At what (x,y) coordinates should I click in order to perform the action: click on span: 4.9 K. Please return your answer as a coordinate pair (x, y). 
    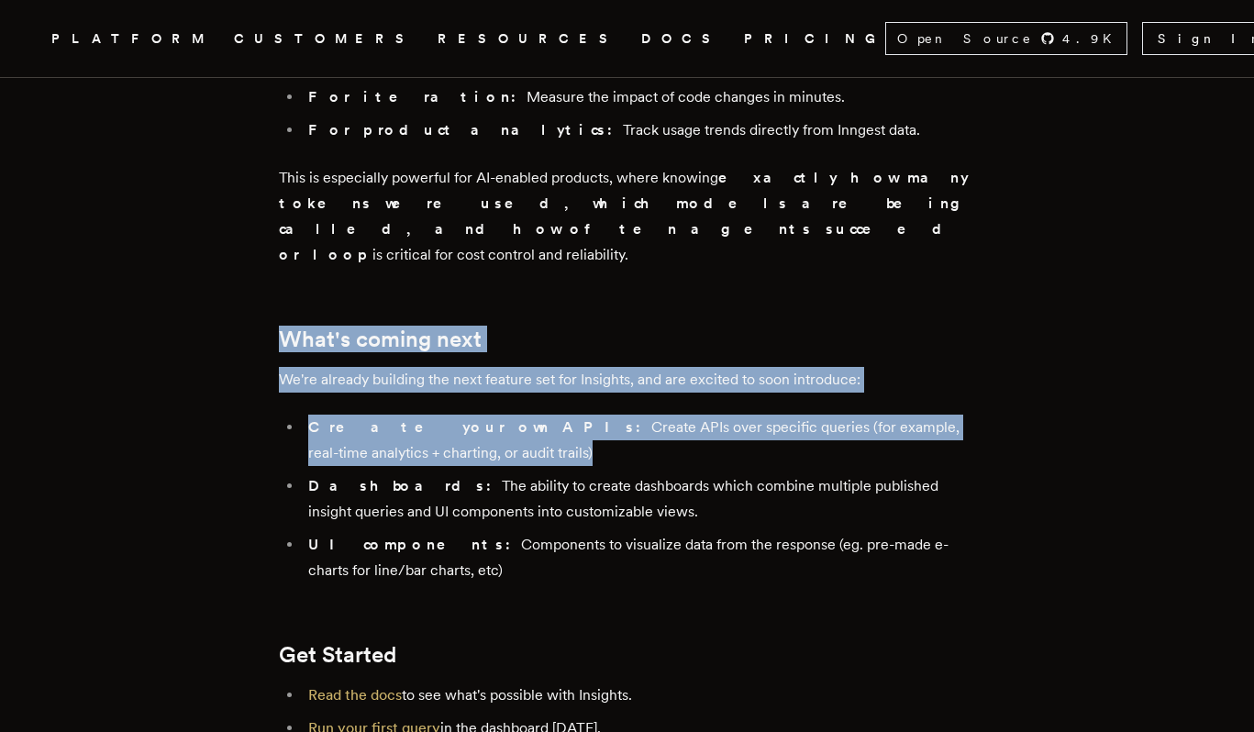
    Looking at the image, I should click on (1092, 39).